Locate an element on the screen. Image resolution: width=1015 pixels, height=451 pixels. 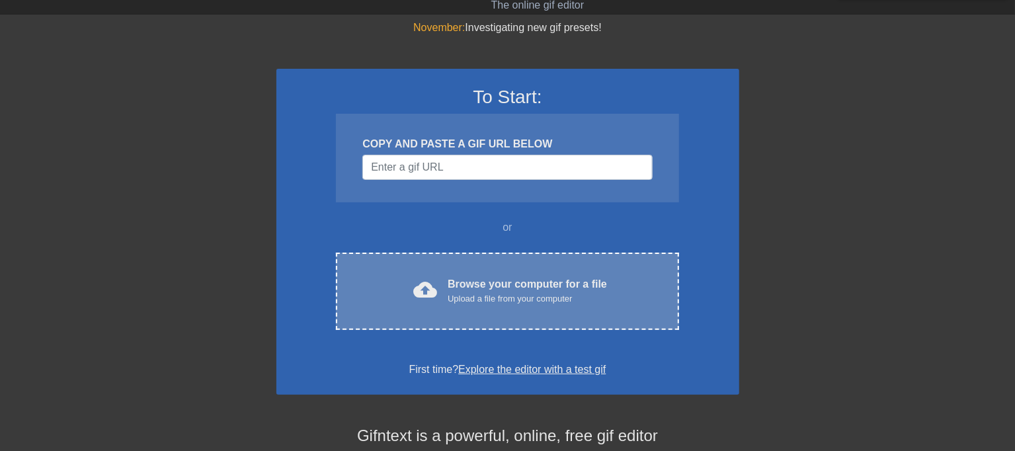
div: Upload a file from your computer is located at coordinates (527, 299).